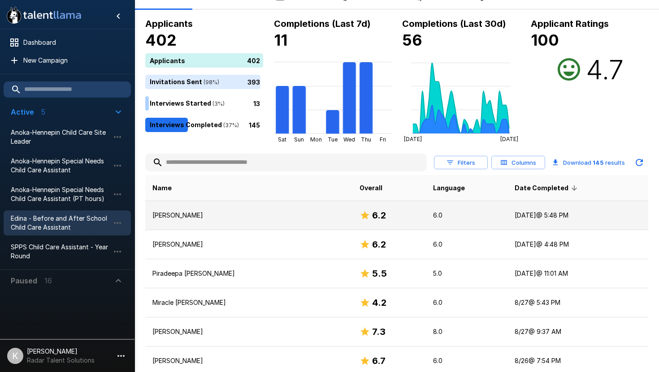 The image size is (659, 372). What do you see at coordinates (570, 24) in the screenshot?
I see `b: Applicant Ratings` at bounding box center [570, 24].